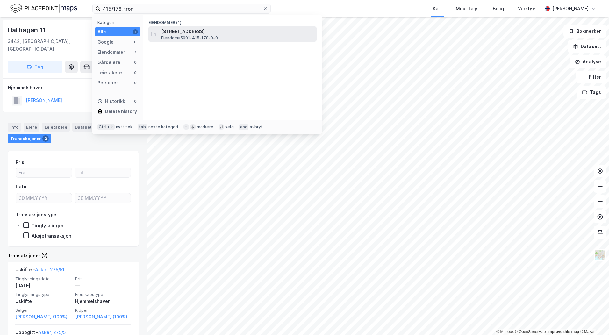 This screenshot has height=335, width=609. Describe the element at coordinates (593, 320) in the screenshot. I see `div: Kontrollprogram for chat` at that location.